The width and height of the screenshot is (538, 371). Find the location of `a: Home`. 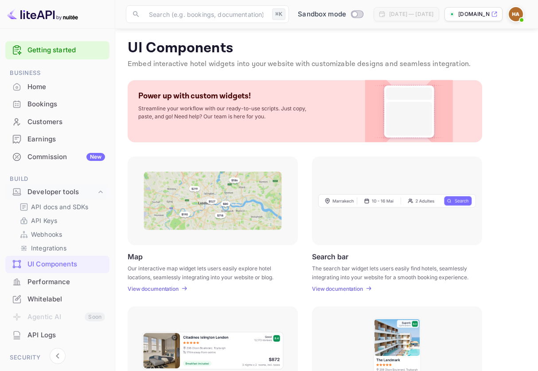

a: Home is located at coordinates (57, 86).